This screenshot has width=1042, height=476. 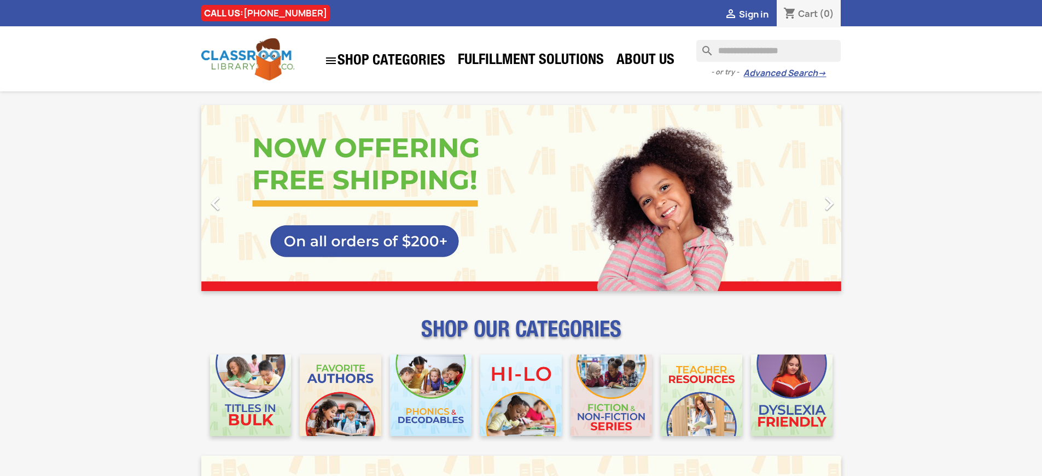 What do you see at coordinates (384, 61) in the screenshot?
I see `a: SHOP CATEGORIES` at bounding box center [384, 61].